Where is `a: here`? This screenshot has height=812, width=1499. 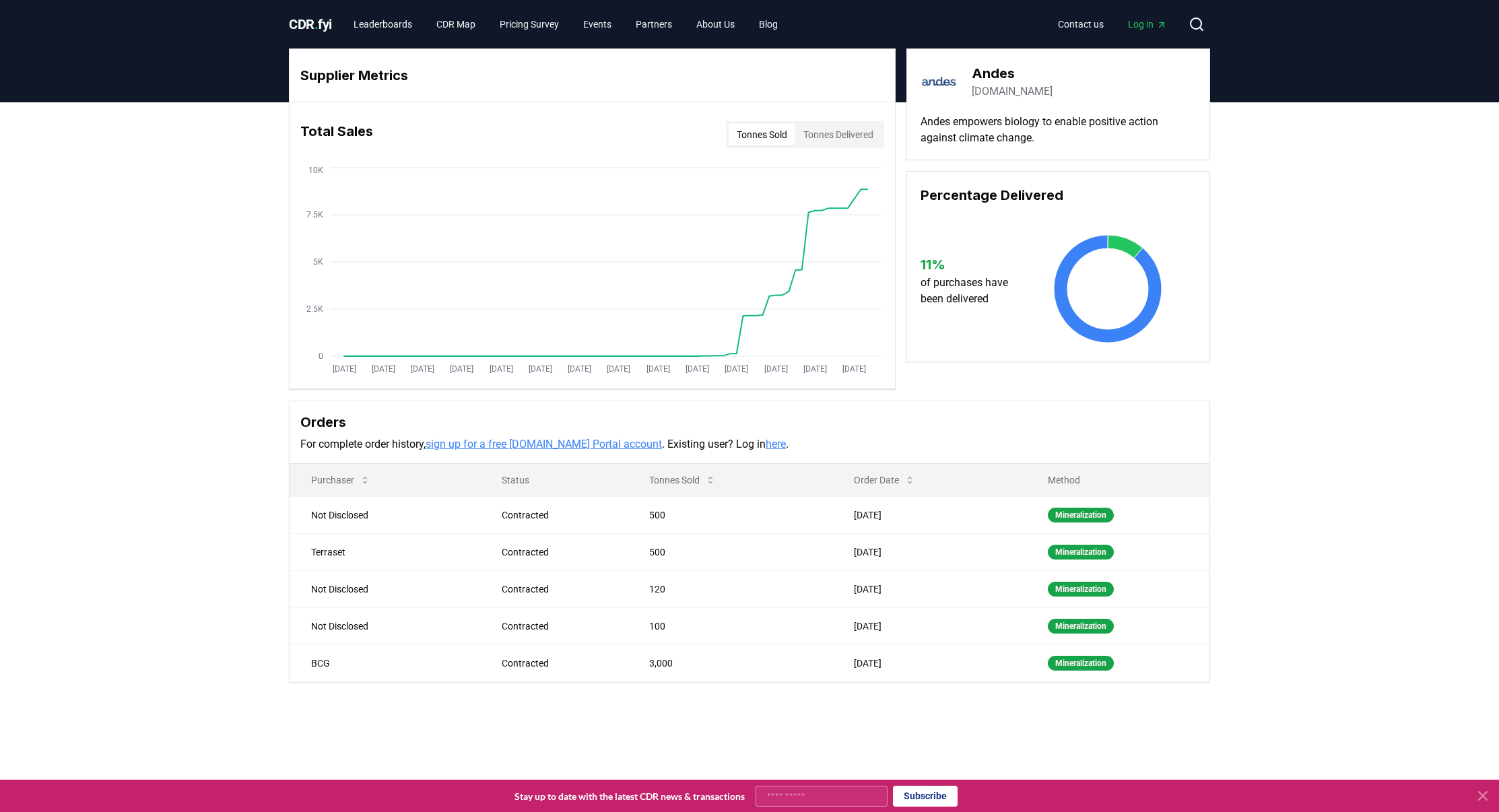 a: here is located at coordinates (776, 444).